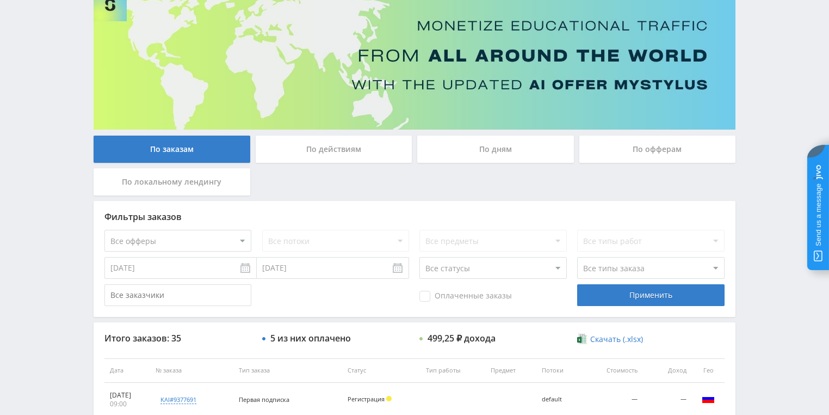  Describe the element at coordinates (172, 149) in the screenshot. I see `div: По заказам` at that location.